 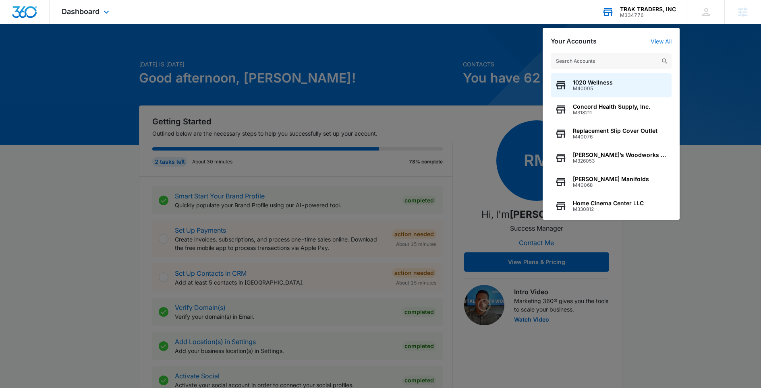 I want to click on span: Concord Health Supply, Inc., so click(x=611, y=107).